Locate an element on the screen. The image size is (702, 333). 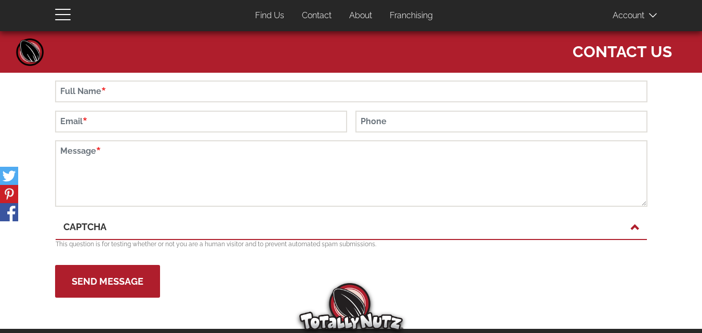
a: Totally Nutz Logo is located at coordinates (351, 307).